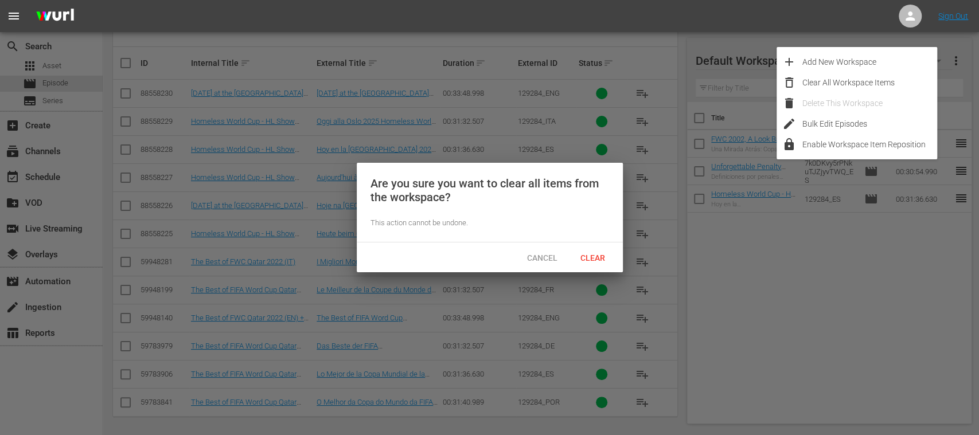 The height and width of the screenshot is (435, 979). I want to click on span: menu, so click(14, 16).